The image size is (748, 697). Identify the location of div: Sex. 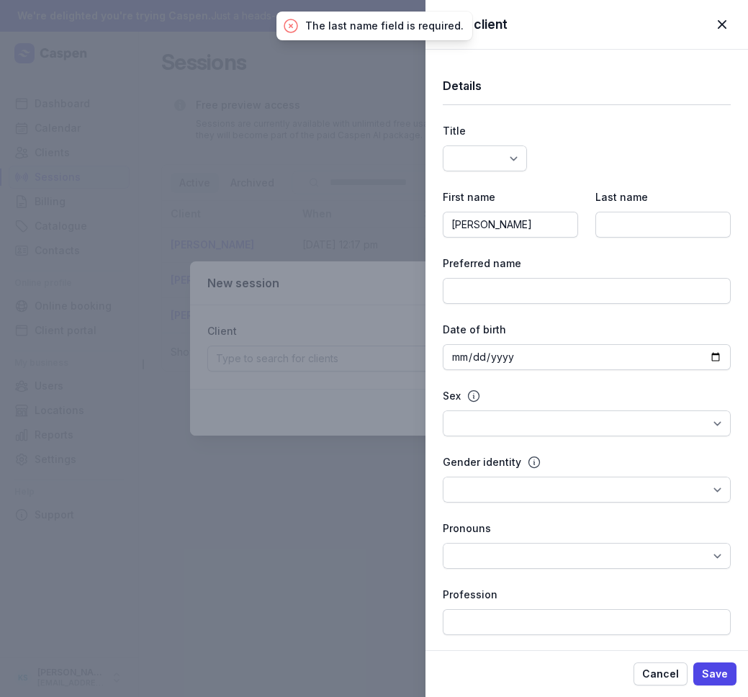
(451, 396).